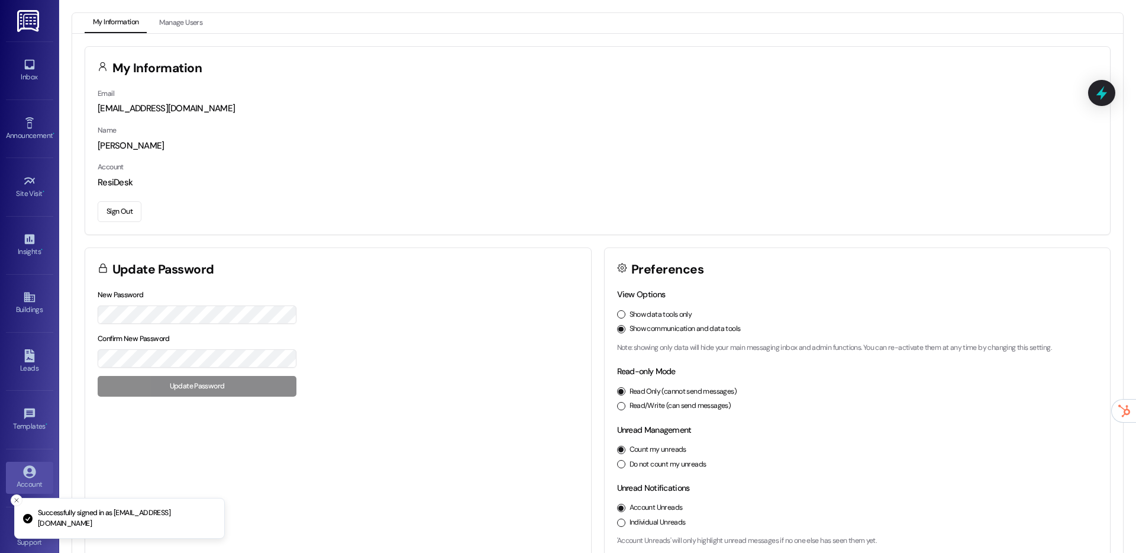 The width and height of the screenshot is (1136, 553). What do you see at coordinates (858, 348) in the screenshot?
I see `p: Note: showing only data will hide your main messaging inbox and admin functions. You can re-activ...` at bounding box center [858, 348].